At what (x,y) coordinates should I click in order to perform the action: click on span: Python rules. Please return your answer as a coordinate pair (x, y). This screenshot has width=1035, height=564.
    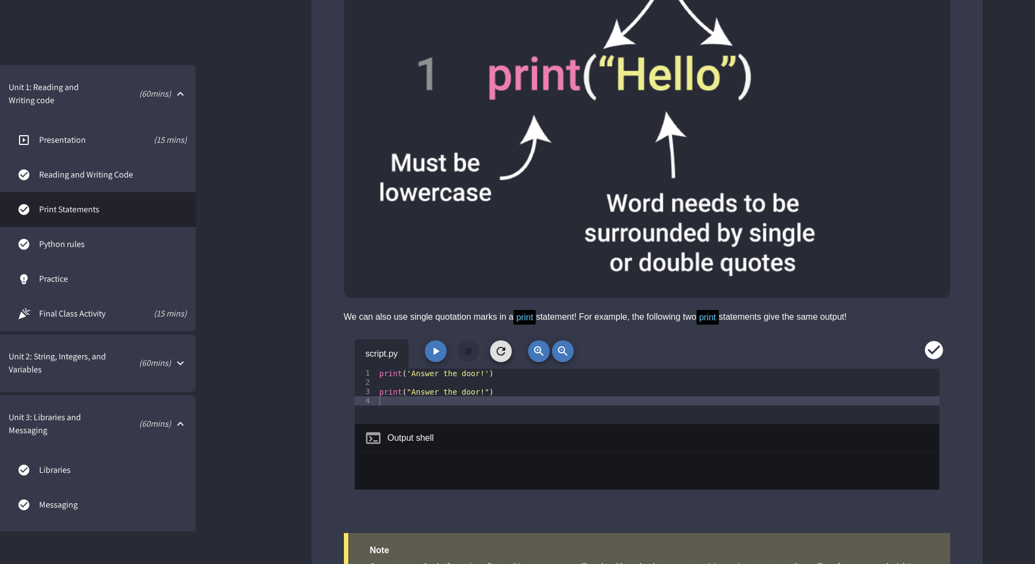
    Looking at the image, I should click on (113, 244).